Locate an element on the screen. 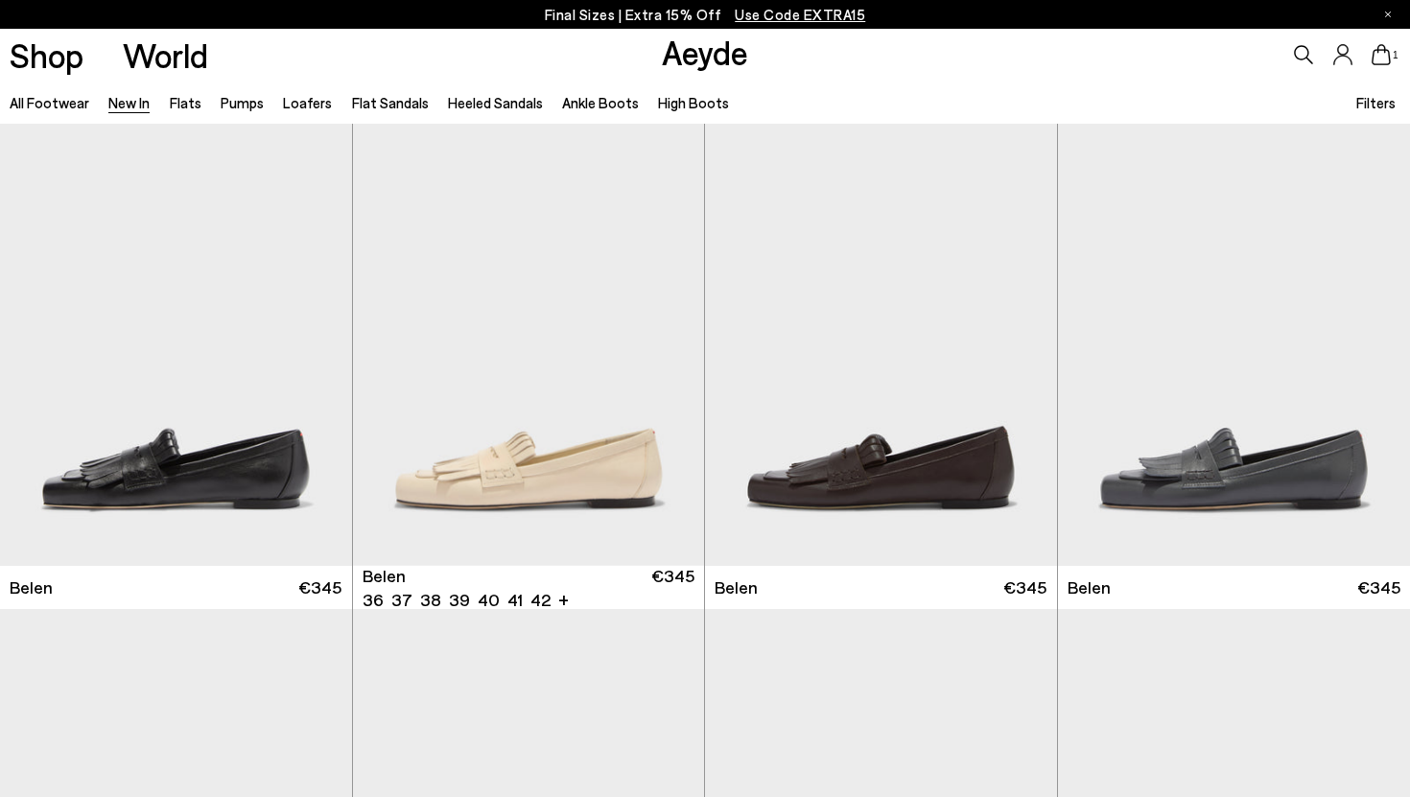 Image resolution: width=1410 pixels, height=797 pixels. span: Navigate to /collections/ss25-final-sizes is located at coordinates (800, 14).